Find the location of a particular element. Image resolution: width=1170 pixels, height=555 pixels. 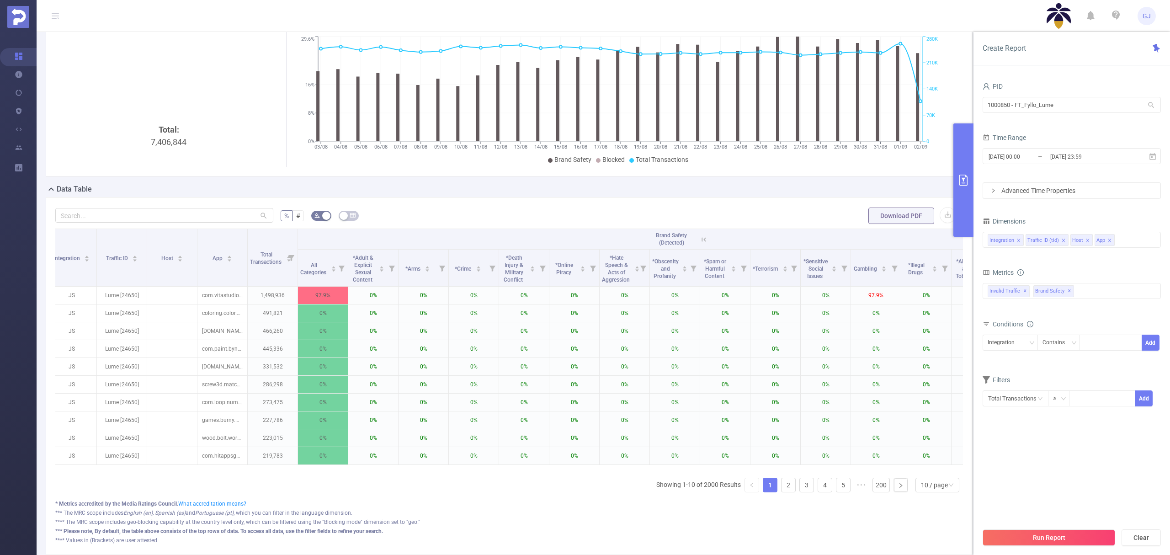

span: *Crime is located at coordinates (464, 269).